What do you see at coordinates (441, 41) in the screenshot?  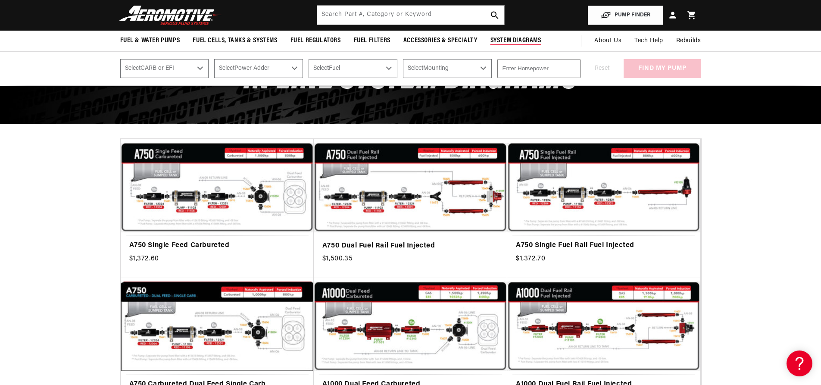 I see `summary: Accessories & Specialty` at bounding box center [441, 41].